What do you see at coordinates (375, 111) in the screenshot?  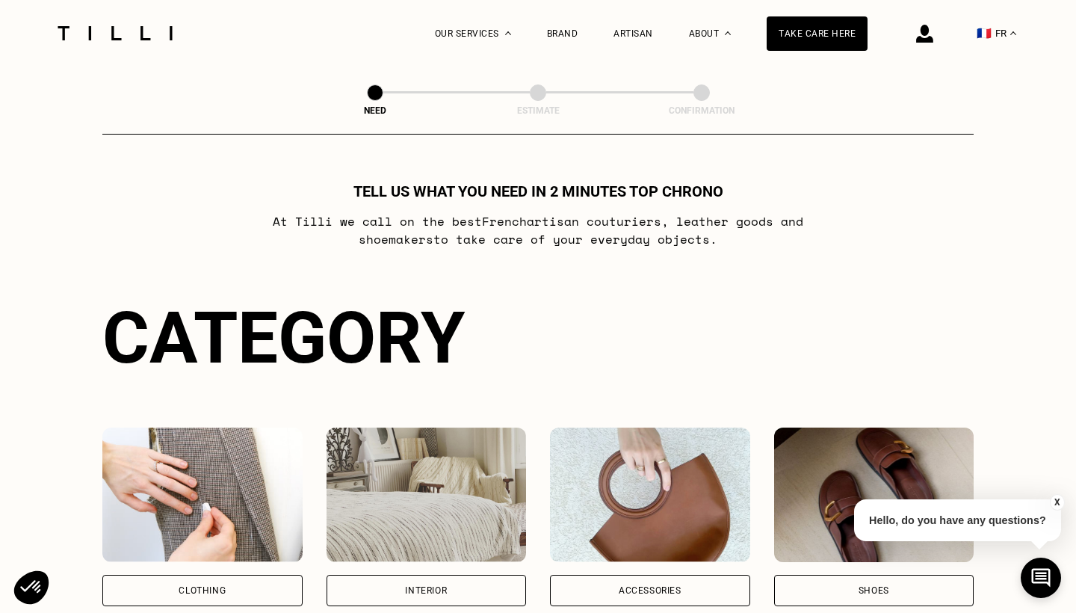 I see `div: NEED` at bounding box center [375, 111].